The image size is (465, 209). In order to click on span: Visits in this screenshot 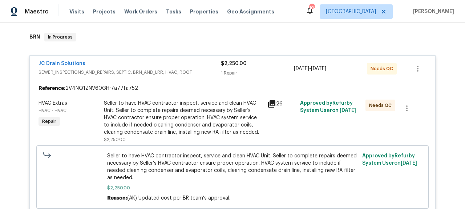, I will do `click(77, 12)`.